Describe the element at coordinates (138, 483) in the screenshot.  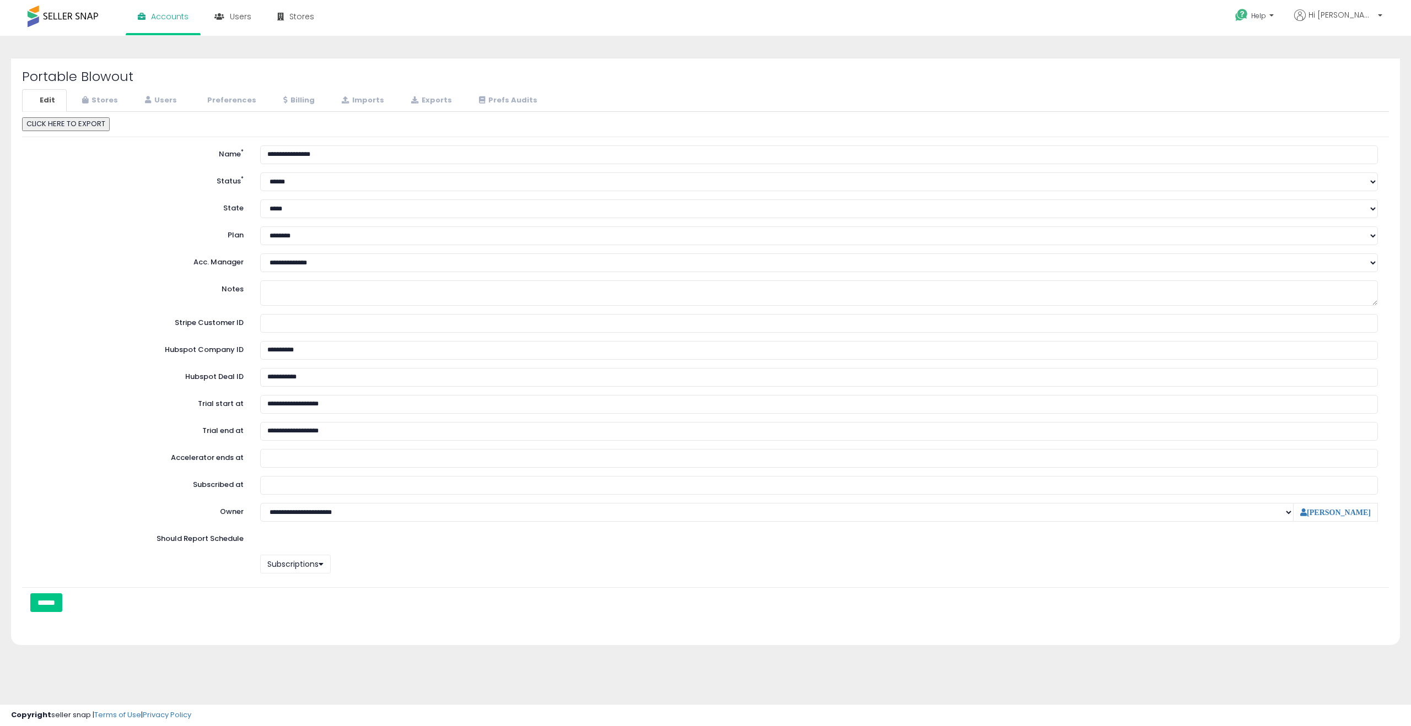
I see `label: Subscribed at` at that location.